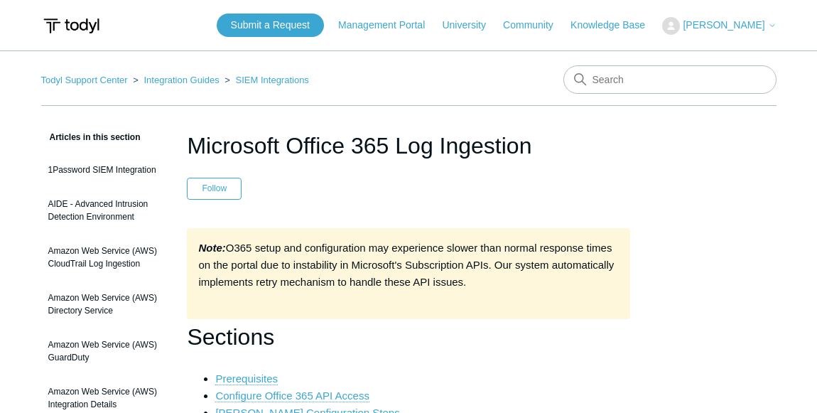  Describe the element at coordinates (535, 25) in the screenshot. I see `a: Community` at that location.